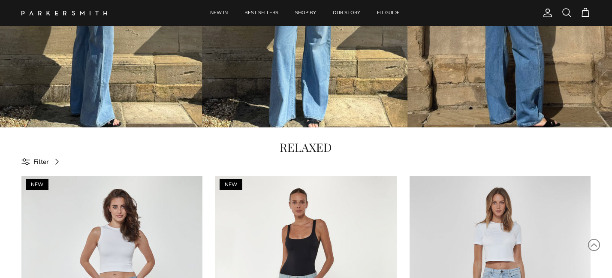 The width and height of the screenshot is (612, 278). Describe the element at coordinates (64, 13) in the screenshot. I see `a: Parker Smith` at that location.